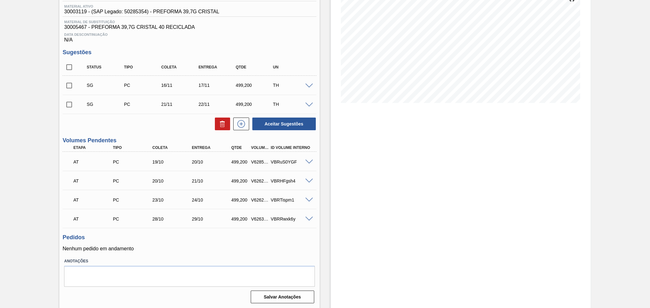 The width and height of the screenshot is (650, 308). I want to click on div: 19/10/2025, so click(173, 162).